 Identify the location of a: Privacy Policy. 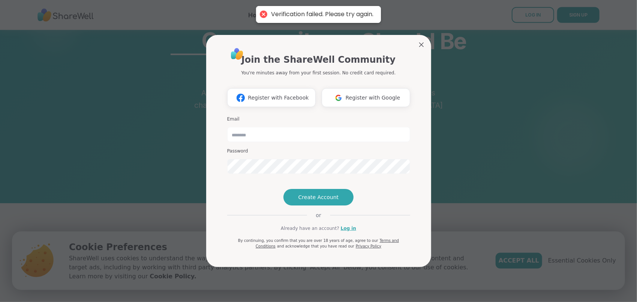
(369, 246).